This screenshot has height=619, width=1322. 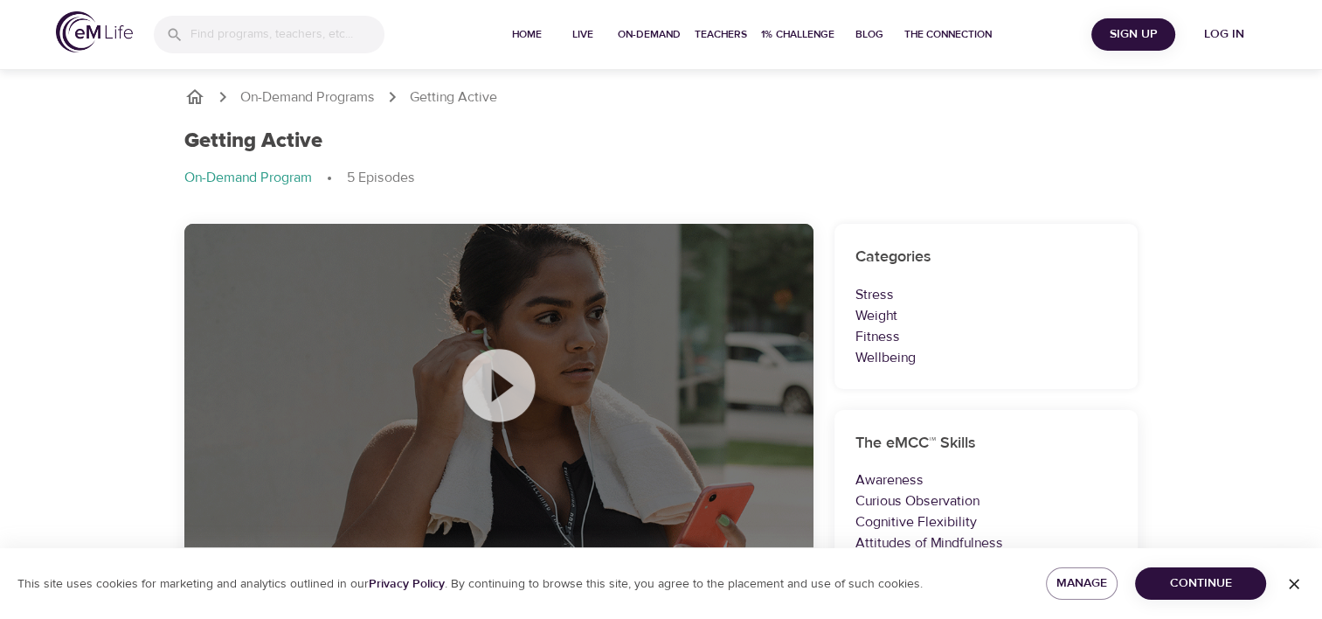 I want to click on p: Wellbeing, so click(x=987, y=357).